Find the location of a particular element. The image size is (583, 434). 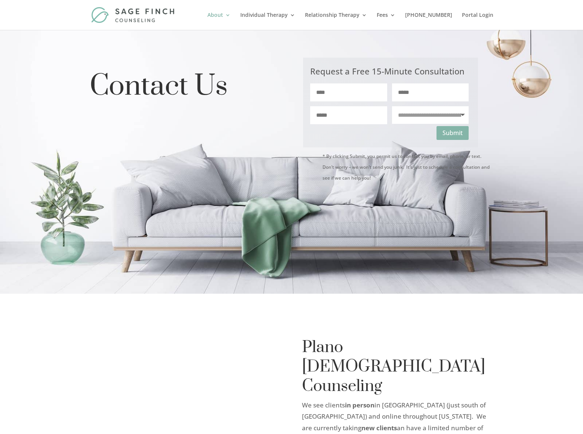

h3: Request a Free 15-Minute Consultation is located at coordinates (390, 74).